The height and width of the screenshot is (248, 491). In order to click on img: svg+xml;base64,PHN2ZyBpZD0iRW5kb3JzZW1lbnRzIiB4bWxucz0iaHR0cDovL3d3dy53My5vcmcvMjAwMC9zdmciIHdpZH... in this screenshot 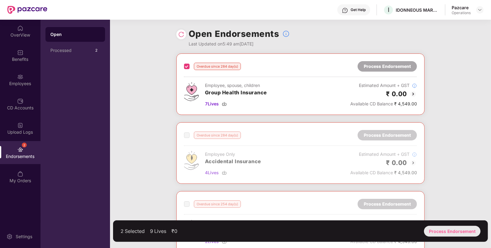, I will do `click(20, 150)`.